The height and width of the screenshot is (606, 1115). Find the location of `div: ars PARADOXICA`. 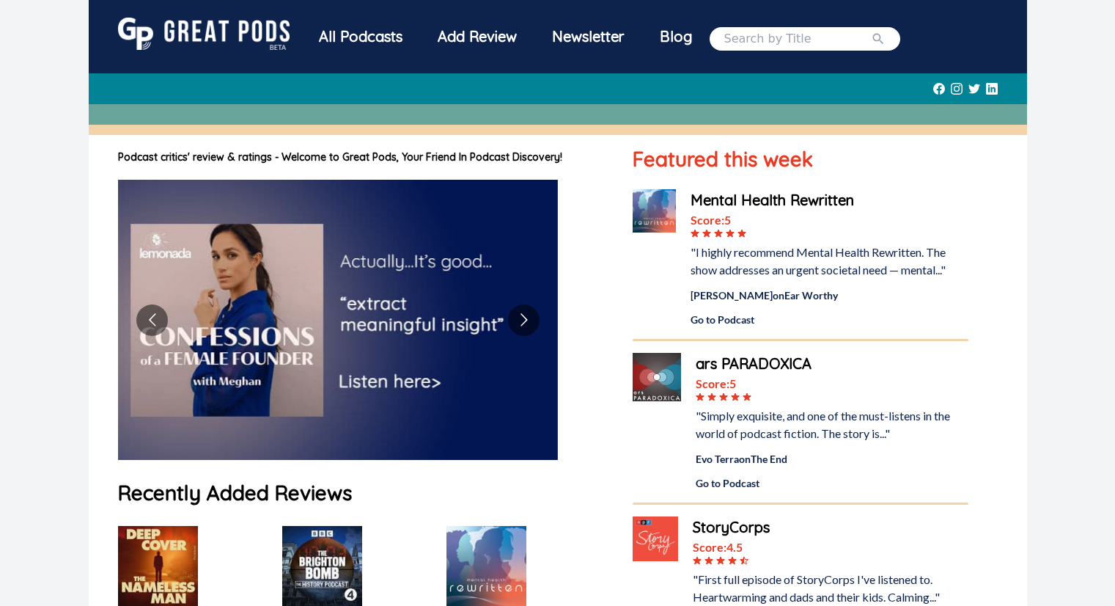

div: ars PARADOXICA is located at coordinates (831, 364).